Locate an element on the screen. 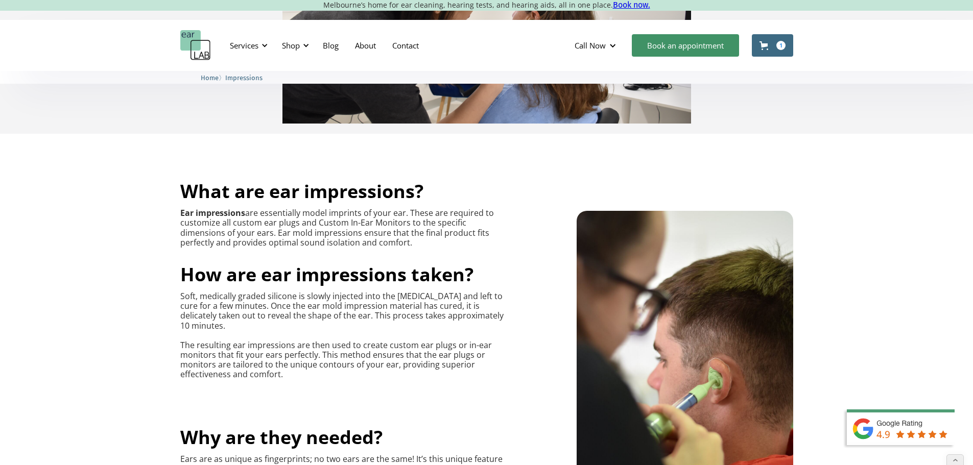 The width and height of the screenshot is (973, 465). a: Contact is located at coordinates (405, 45).